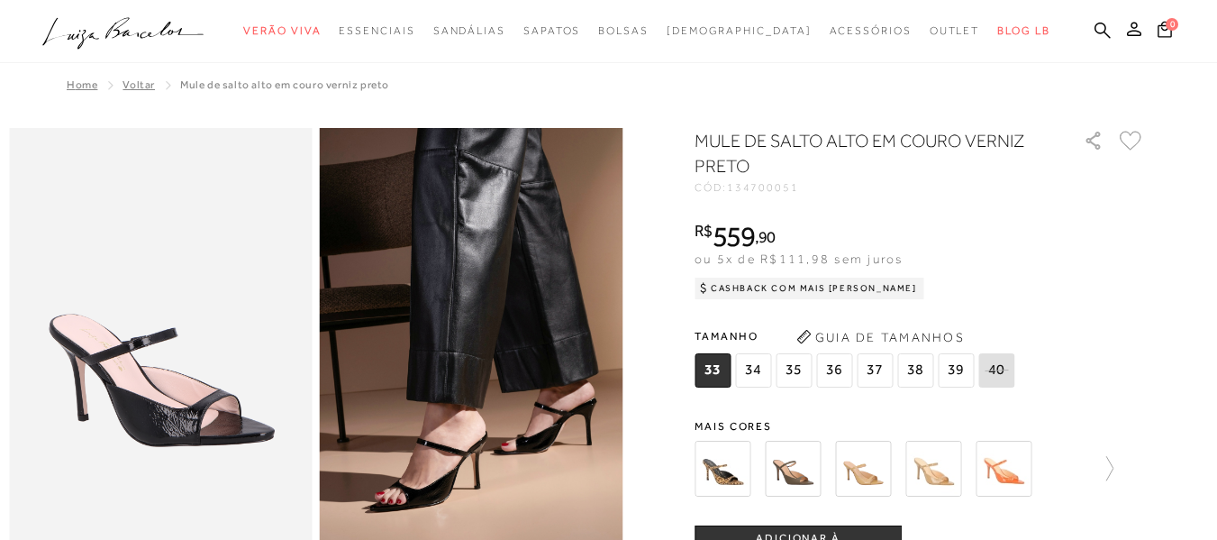  I want to click on i: R$, so click(704, 231).